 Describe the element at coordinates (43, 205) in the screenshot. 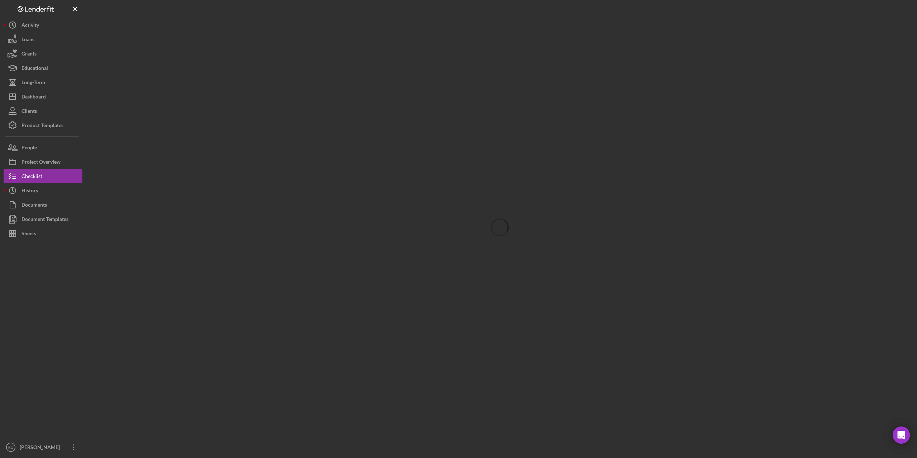

I see `a: Documents` at that location.